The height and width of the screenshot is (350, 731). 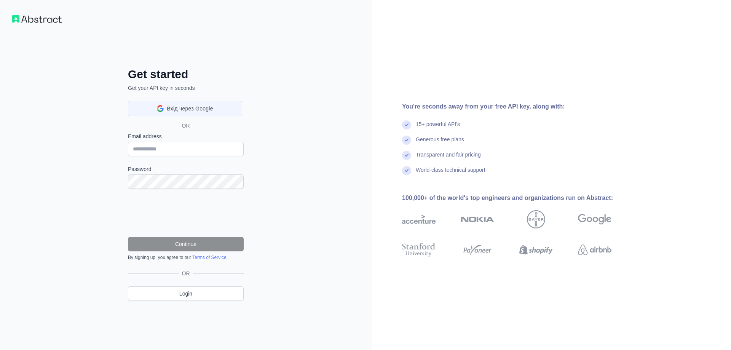 I want to click on button: Continue, so click(x=186, y=244).